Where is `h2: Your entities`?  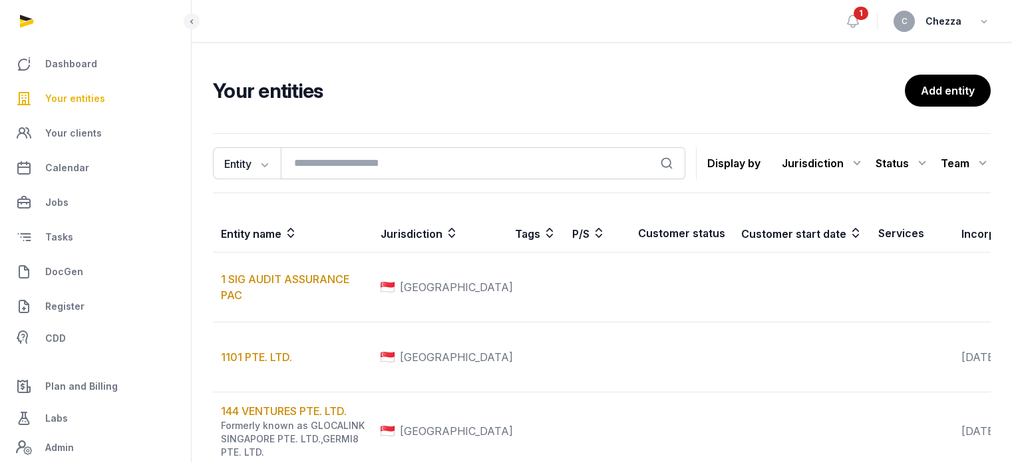 h2: Your entities is located at coordinates (559, 91).